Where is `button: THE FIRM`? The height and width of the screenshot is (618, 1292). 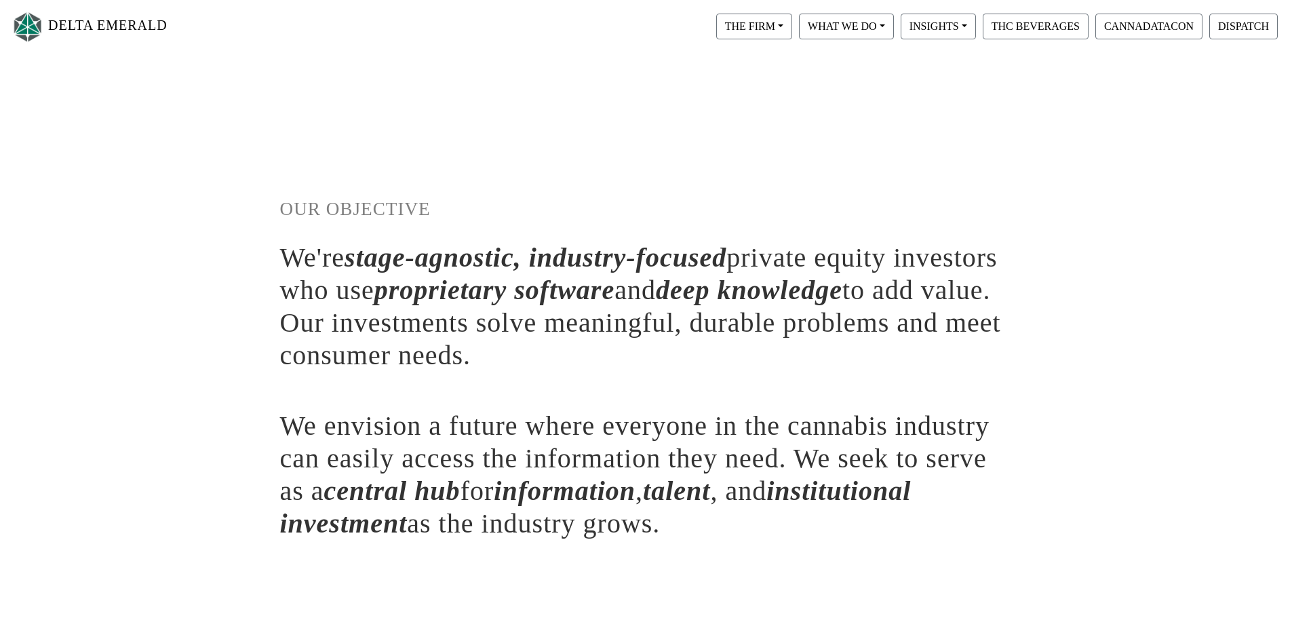
button: THE FIRM is located at coordinates (754, 26).